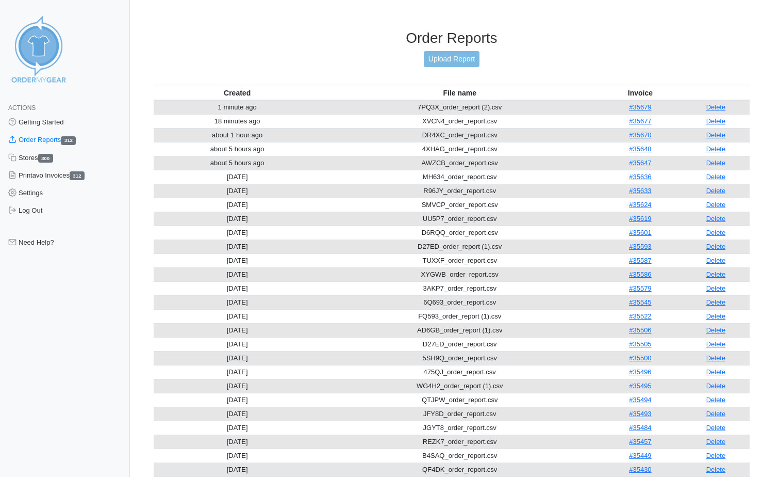 This screenshot has height=477, width=779. I want to click on td: JFY8D_order_report.csv, so click(460, 413).